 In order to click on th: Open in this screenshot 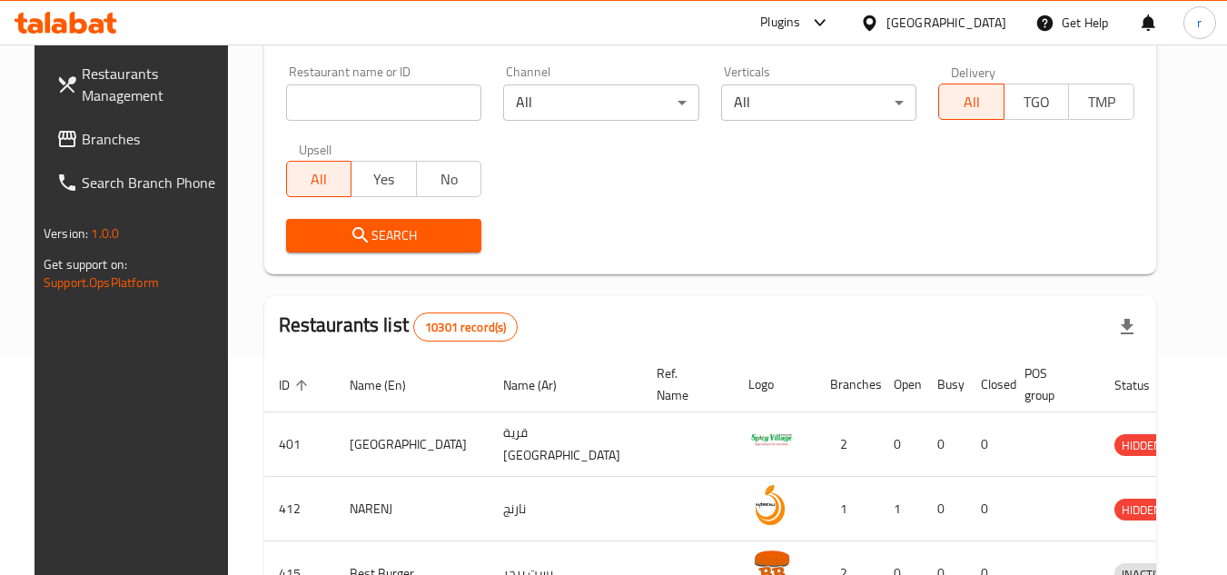, I will do `click(901, 384)`.